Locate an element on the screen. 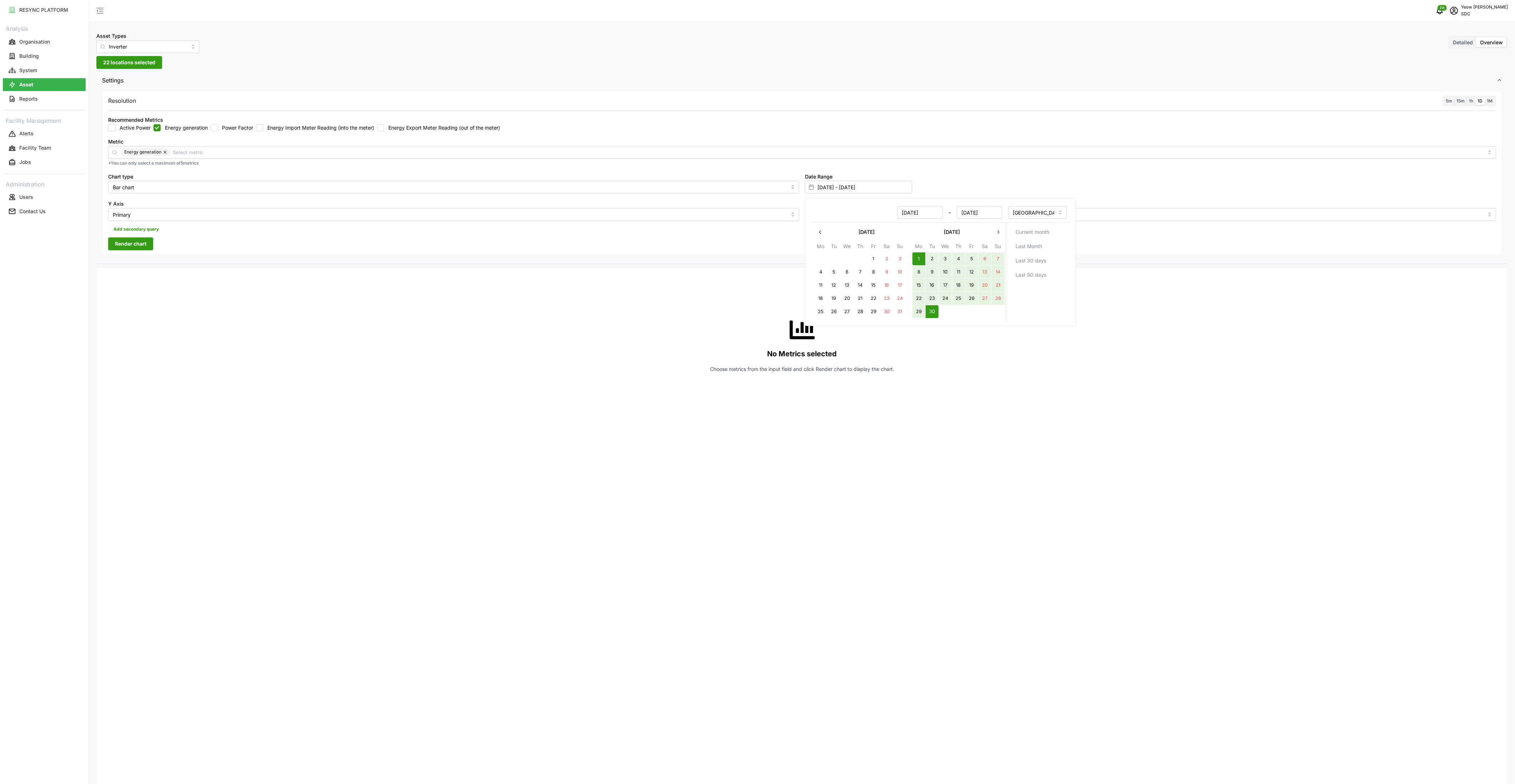 This screenshot has width=1515, height=784. div: Recommended Metrics is located at coordinates (135, 120).